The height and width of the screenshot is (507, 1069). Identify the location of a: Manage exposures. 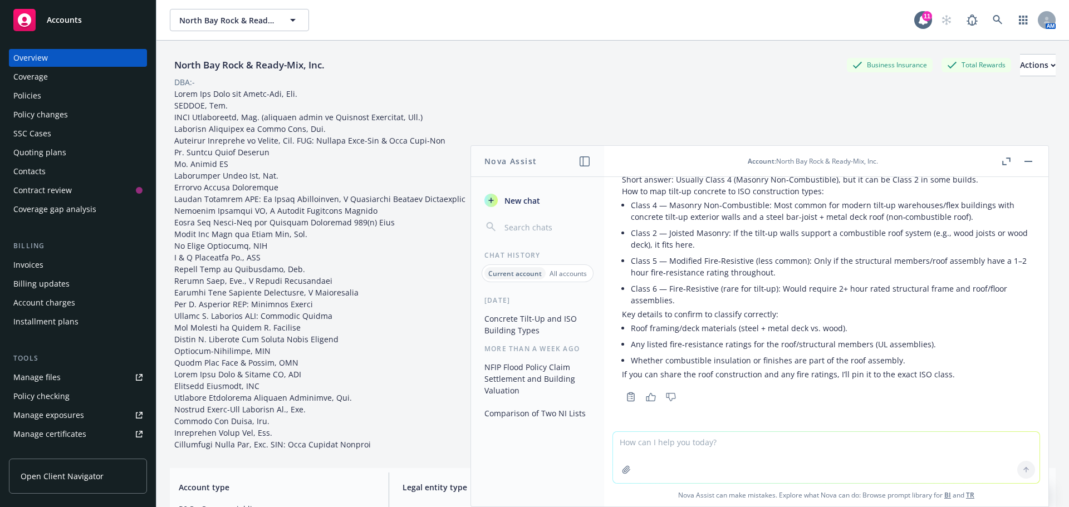
(78, 415).